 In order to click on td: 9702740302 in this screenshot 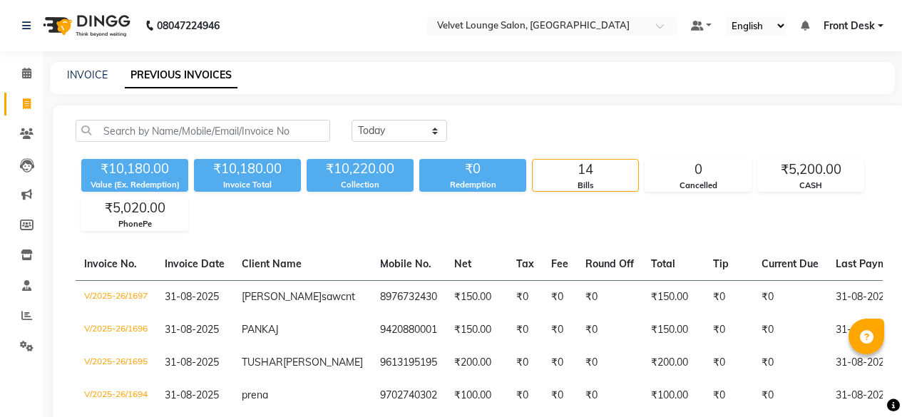, I will do `click(409, 396)`.